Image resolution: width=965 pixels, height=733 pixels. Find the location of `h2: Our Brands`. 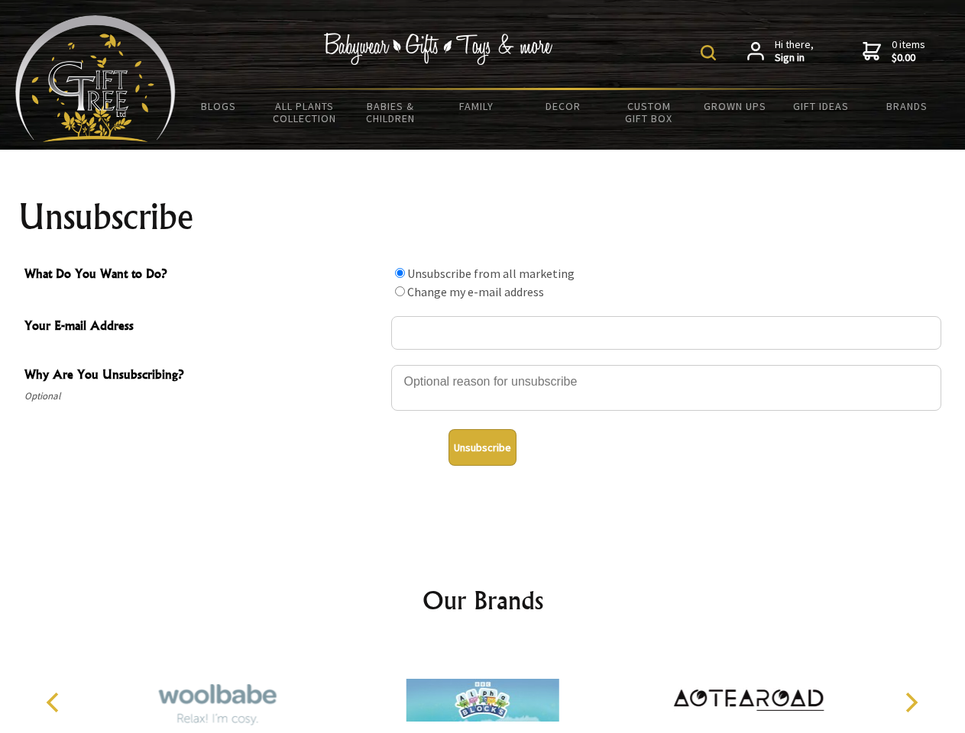

h2: Our Brands is located at coordinates (483, 600).